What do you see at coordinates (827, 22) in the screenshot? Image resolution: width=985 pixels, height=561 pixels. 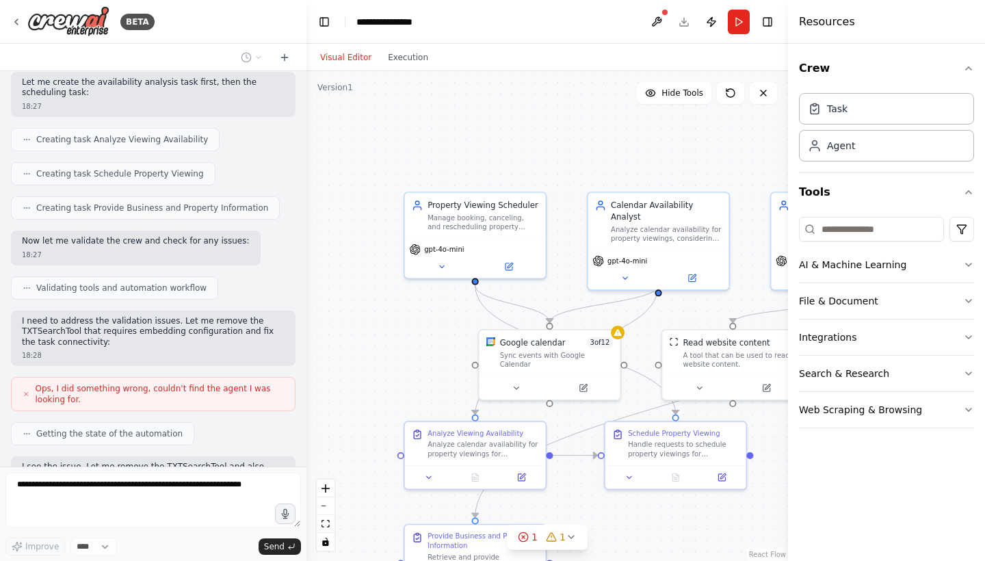 I see `h4: Resources` at bounding box center [827, 22].